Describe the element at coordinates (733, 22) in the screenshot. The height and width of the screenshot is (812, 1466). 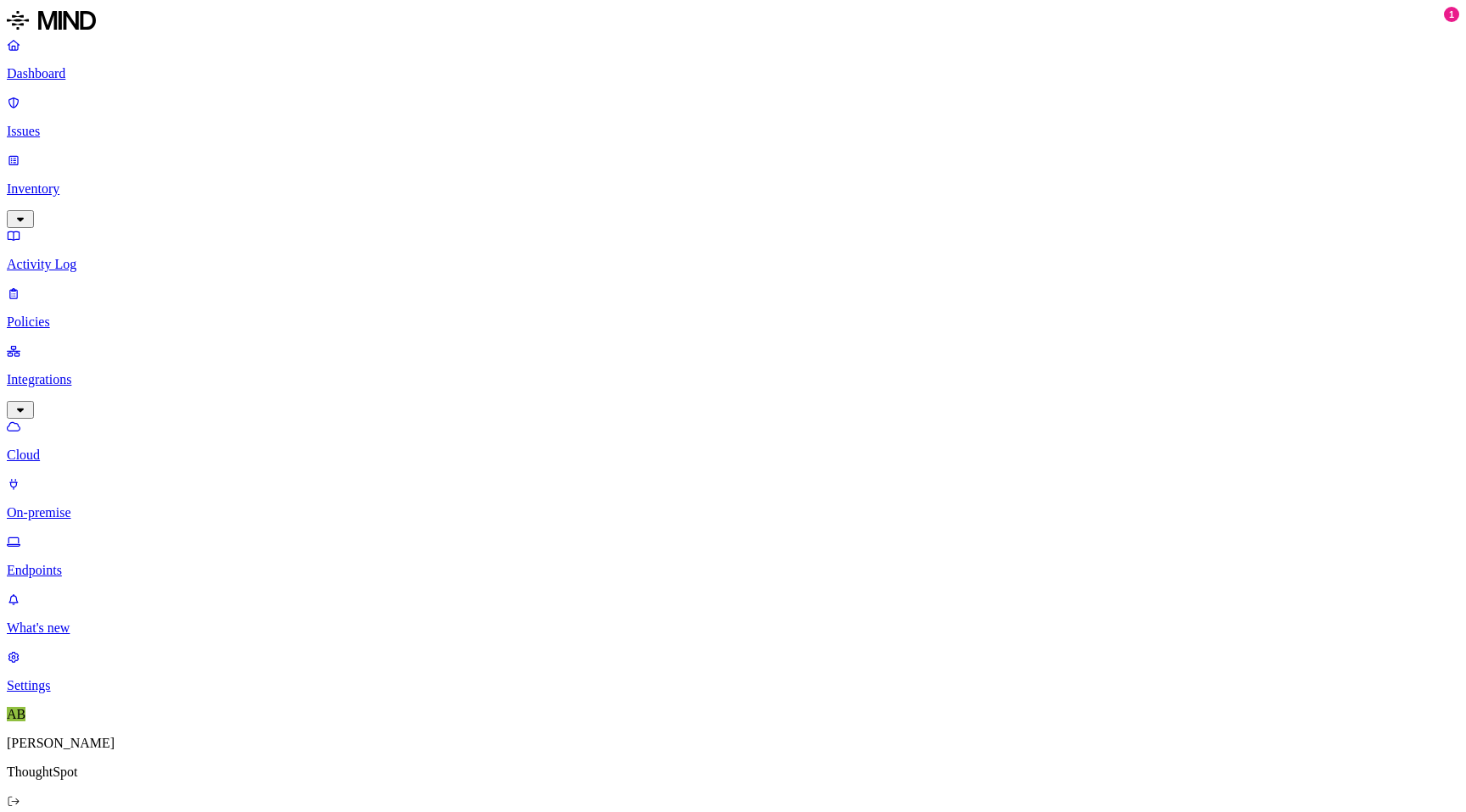
I see `a: MIND` at that location.